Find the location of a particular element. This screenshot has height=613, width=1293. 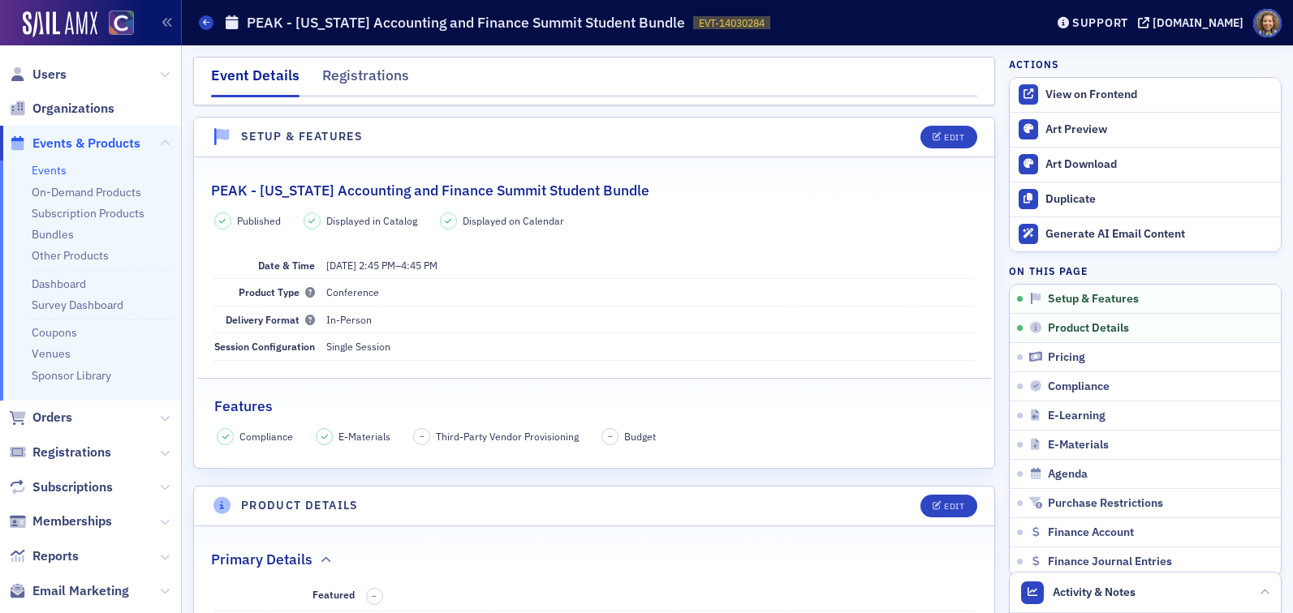

a: Events is located at coordinates (49, 170).